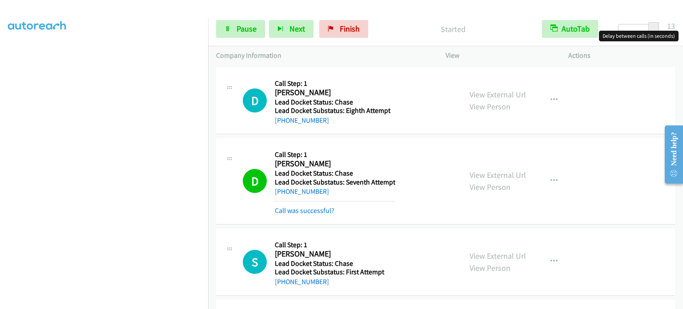 The image size is (683, 309). Describe the element at coordinates (16, 35) in the screenshot. I see `div: Open Resource Center` at that location.